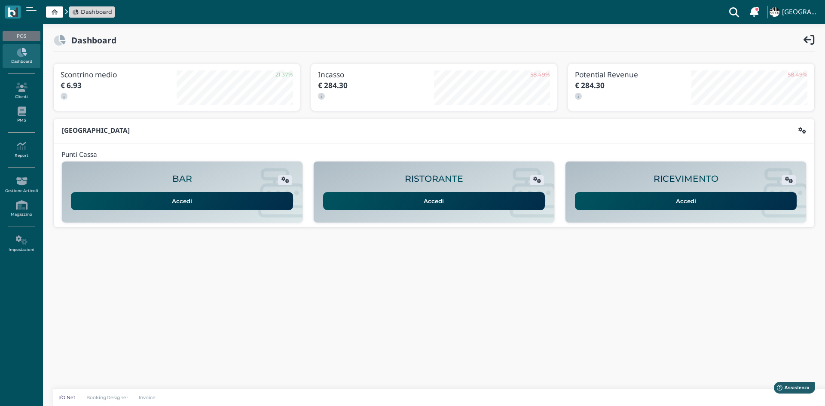 This screenshot has width=825, height=406. Describe the element at coordinates (21, 208) in the screenshot. I see `a: Magazzino` at that location.